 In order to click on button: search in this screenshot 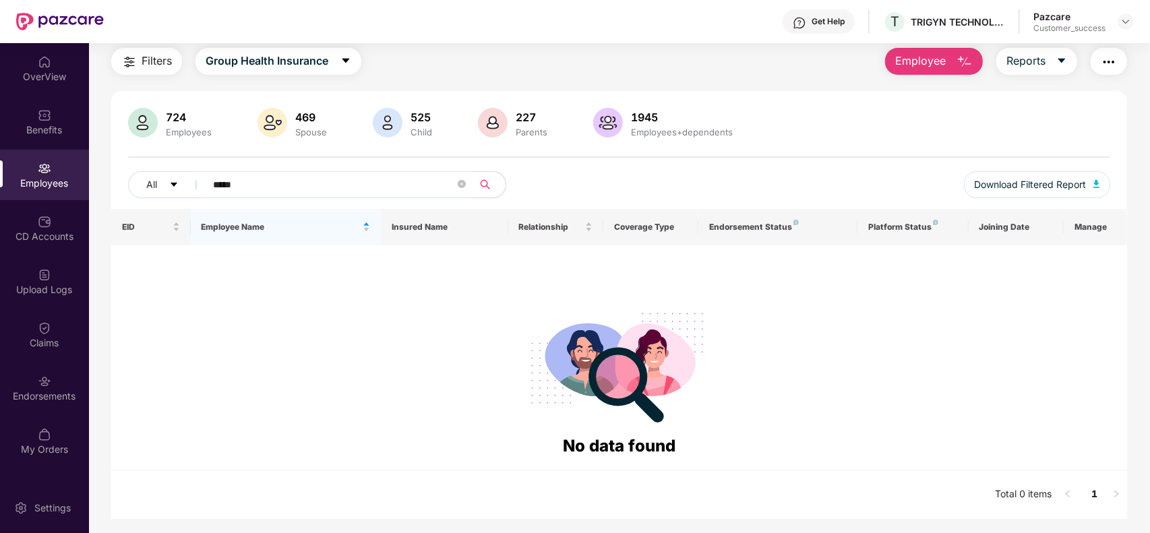, I will do `click(490, 185)`.